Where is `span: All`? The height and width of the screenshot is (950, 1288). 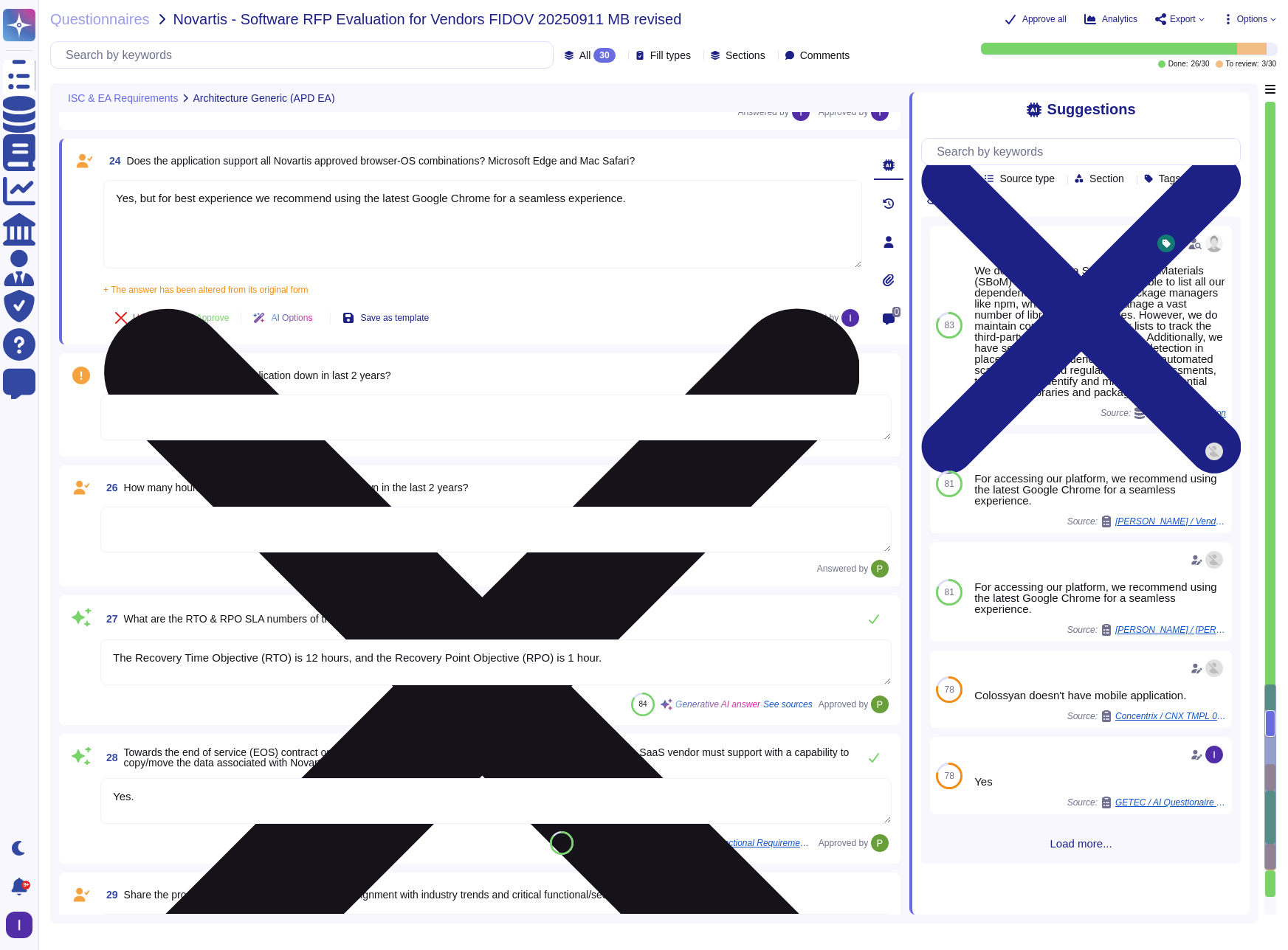 span: All is located at coordinates (585, 55).